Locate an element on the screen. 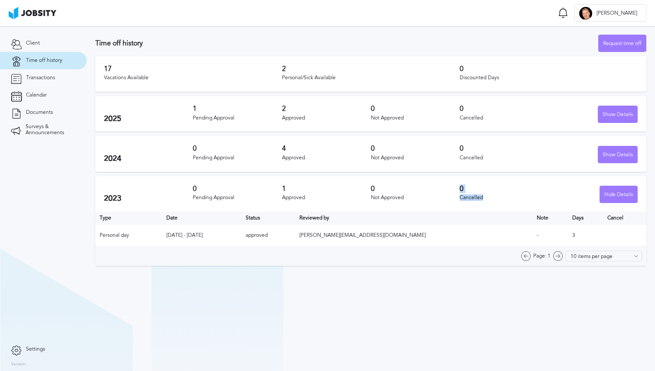 The image size is (655, 371). h2: 2023 is located at coordinates (148, 198).